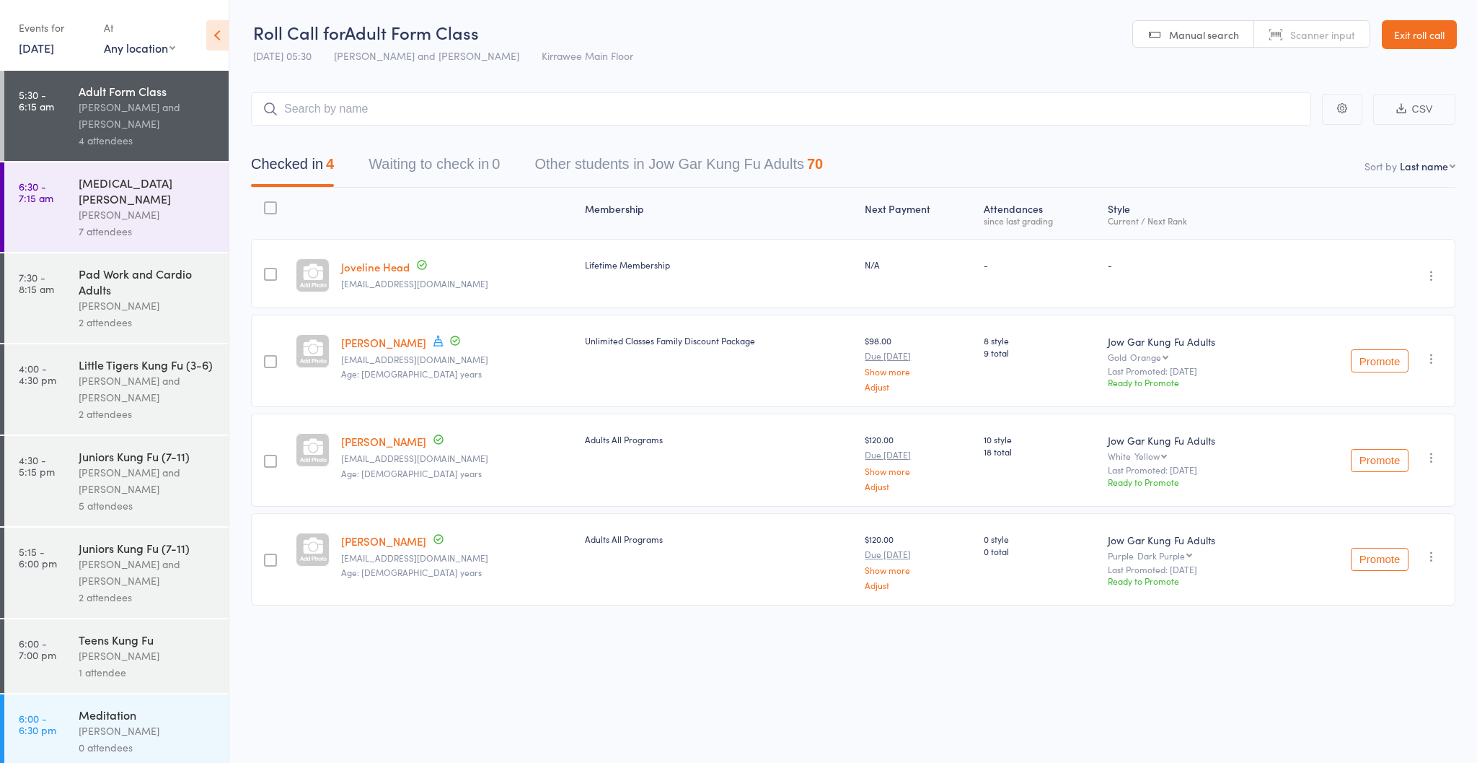  What do you see at coordinates (719, 213) in the screenshot?
I see `div: Membership` at bounding box center [719, 213].